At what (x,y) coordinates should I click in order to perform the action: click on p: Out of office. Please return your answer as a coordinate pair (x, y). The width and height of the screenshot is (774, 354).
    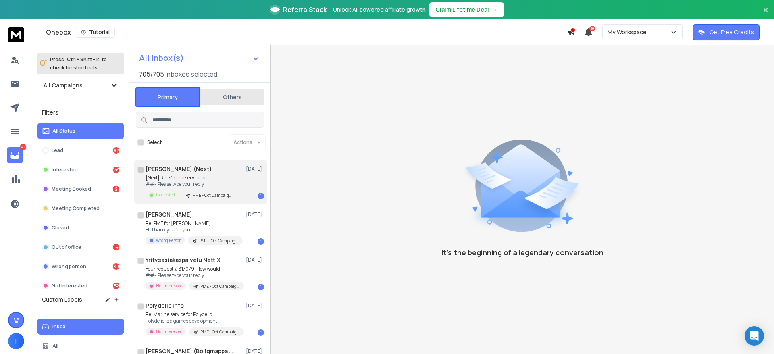
    Looking at the image, I should click on (67, 247).